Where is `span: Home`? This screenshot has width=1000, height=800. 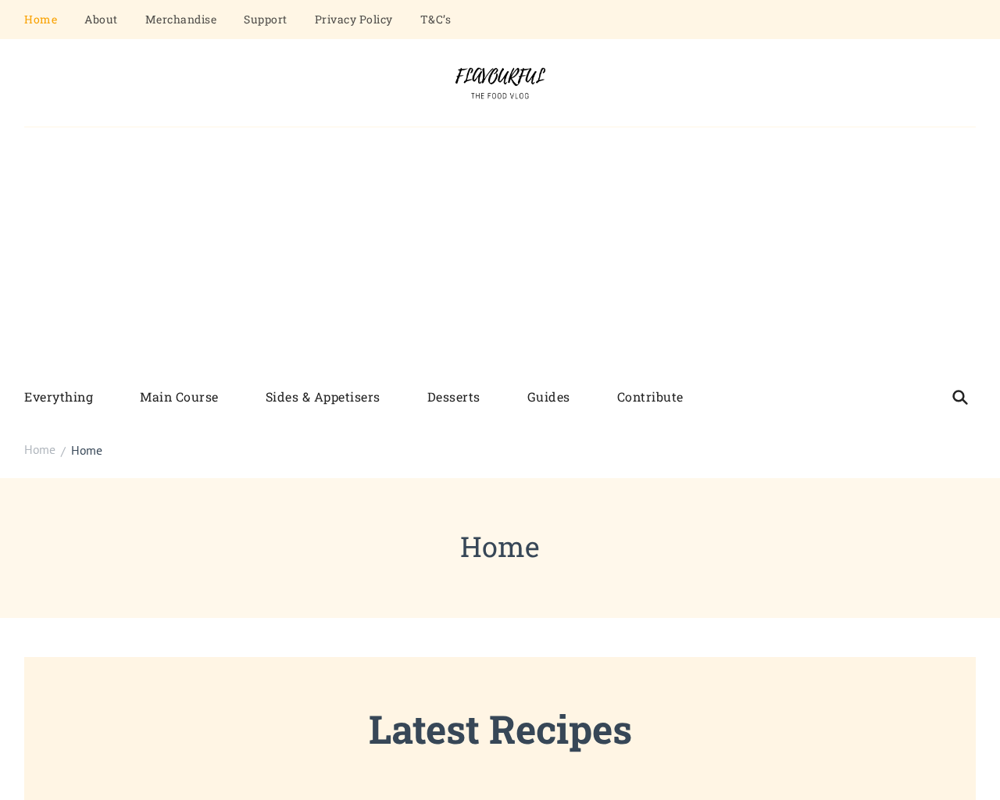 span: Home is located at coordinates (40, 449).